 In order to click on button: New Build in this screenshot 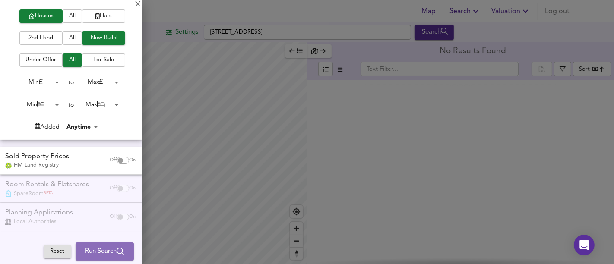, I will do `click(104, 38)`.